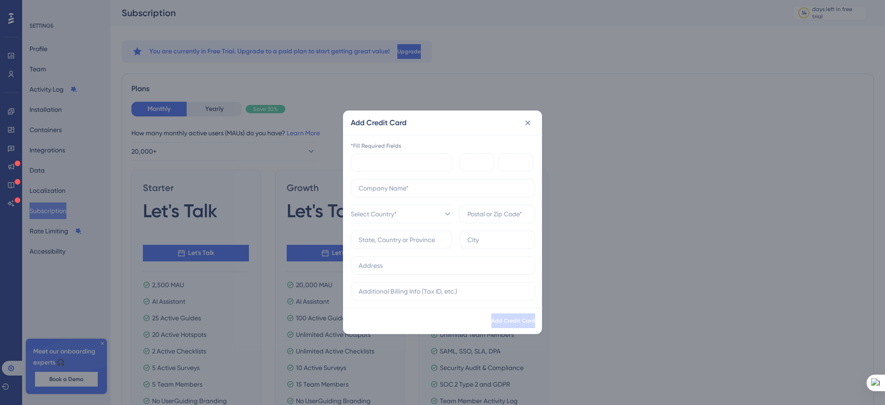 The image size is (885, 405). Describe the element at coordinates (378, 123) in the screenshot. I see `h2: Add Credit Card` at that location.